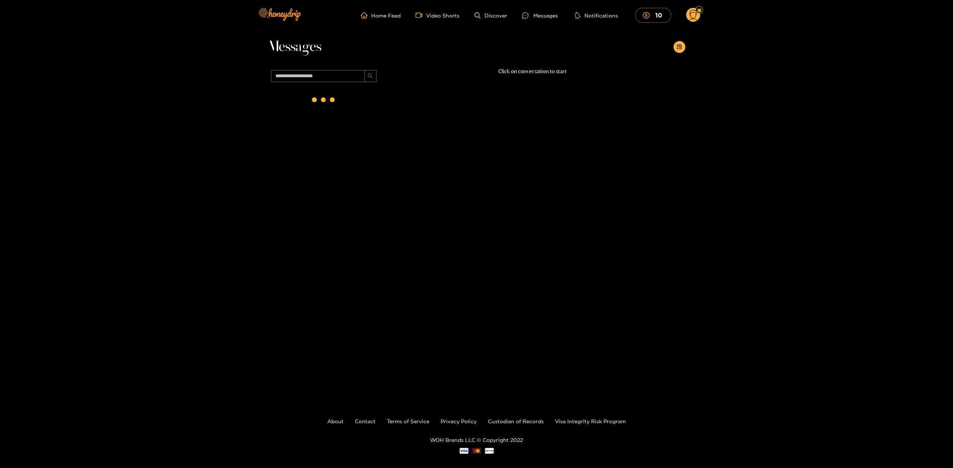 Image resolution: width=953 pixels, height=468 pixels. Describe the element at coordinates (365, 421) in the screenshot. I see `a: Contact` at that location.